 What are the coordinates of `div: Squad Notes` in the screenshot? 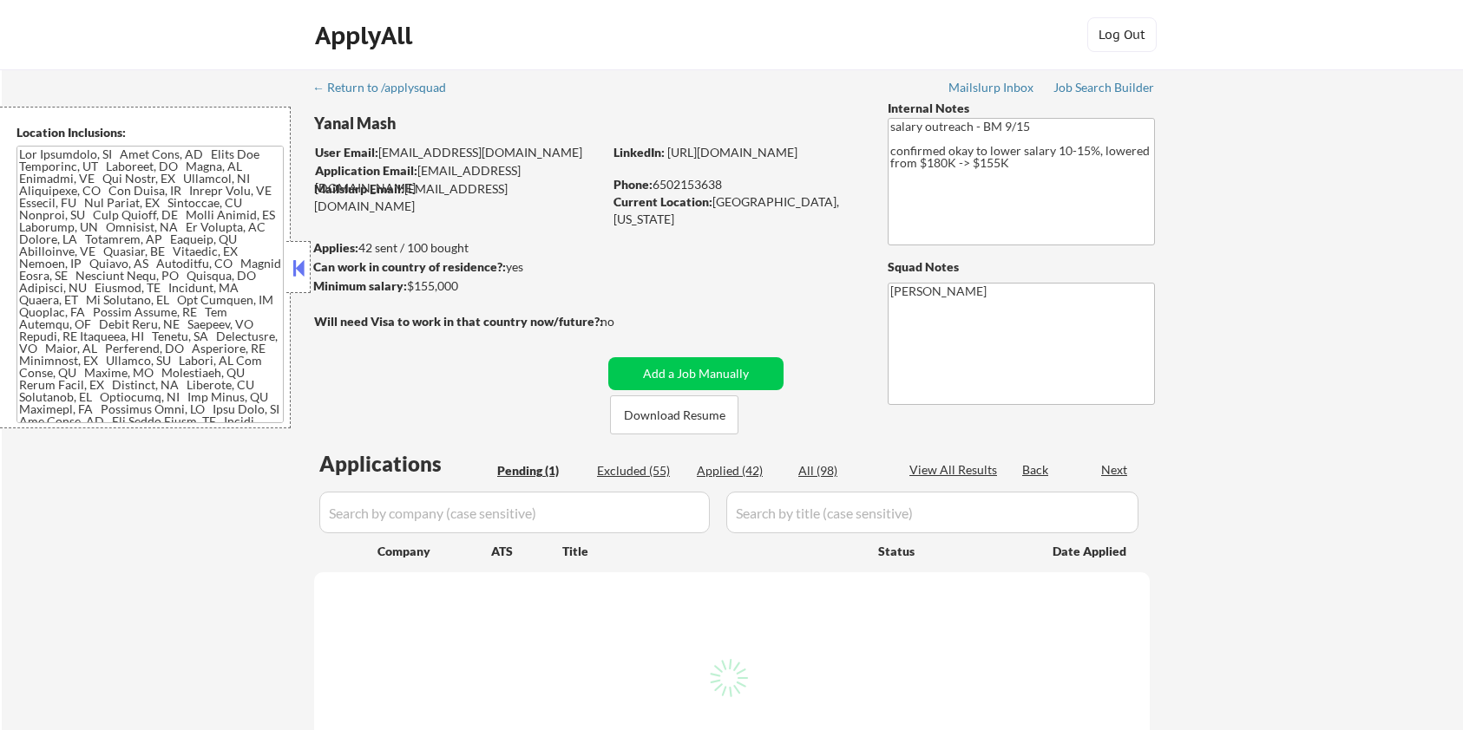 It's located at (1021, 267).